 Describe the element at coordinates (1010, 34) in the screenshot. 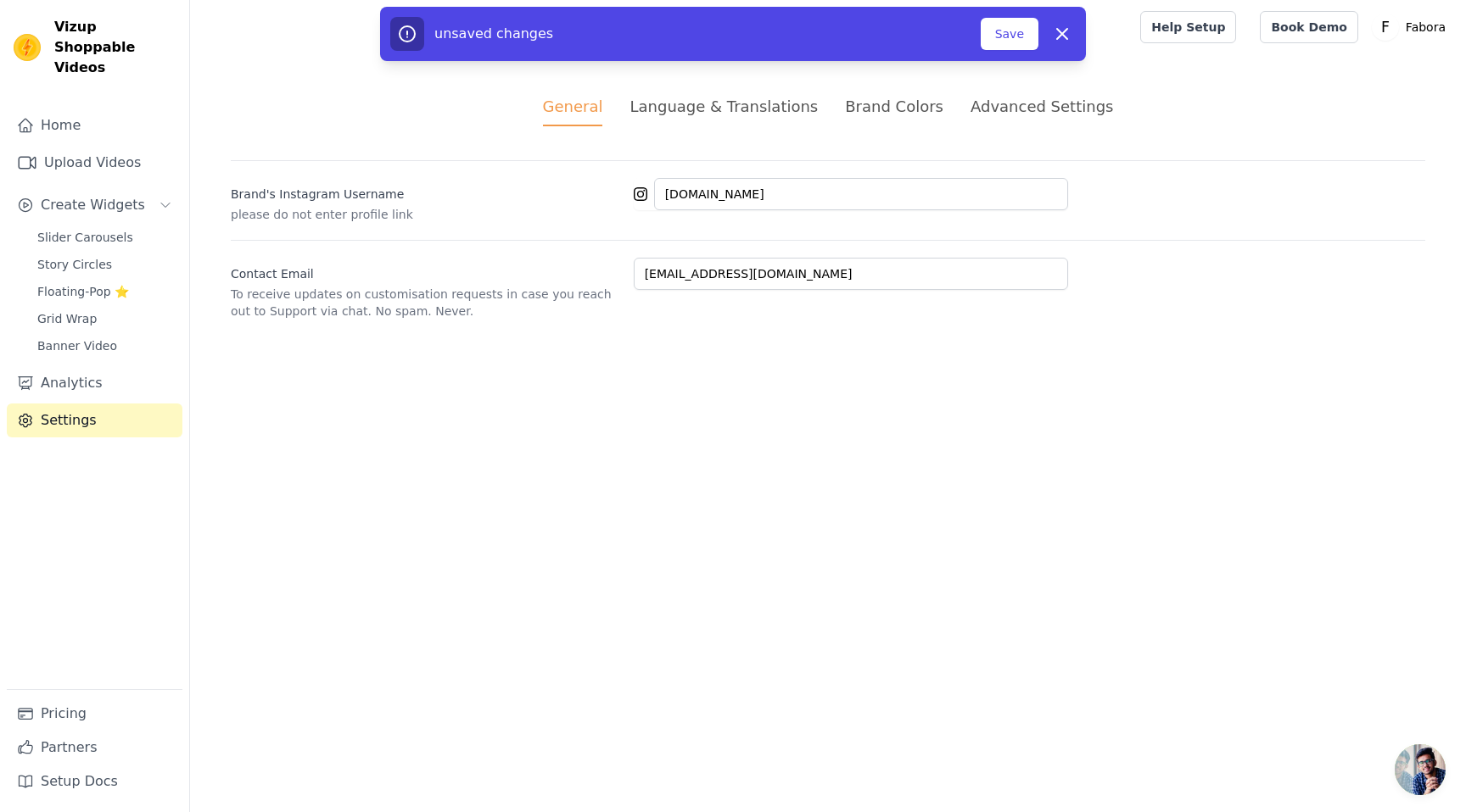

I see `button: Save` at that location.